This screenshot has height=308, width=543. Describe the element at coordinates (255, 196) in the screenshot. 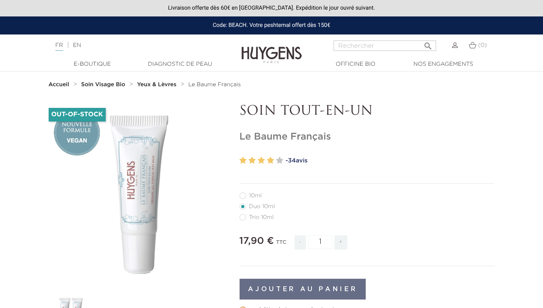

I see `label: 10ml` at that location.